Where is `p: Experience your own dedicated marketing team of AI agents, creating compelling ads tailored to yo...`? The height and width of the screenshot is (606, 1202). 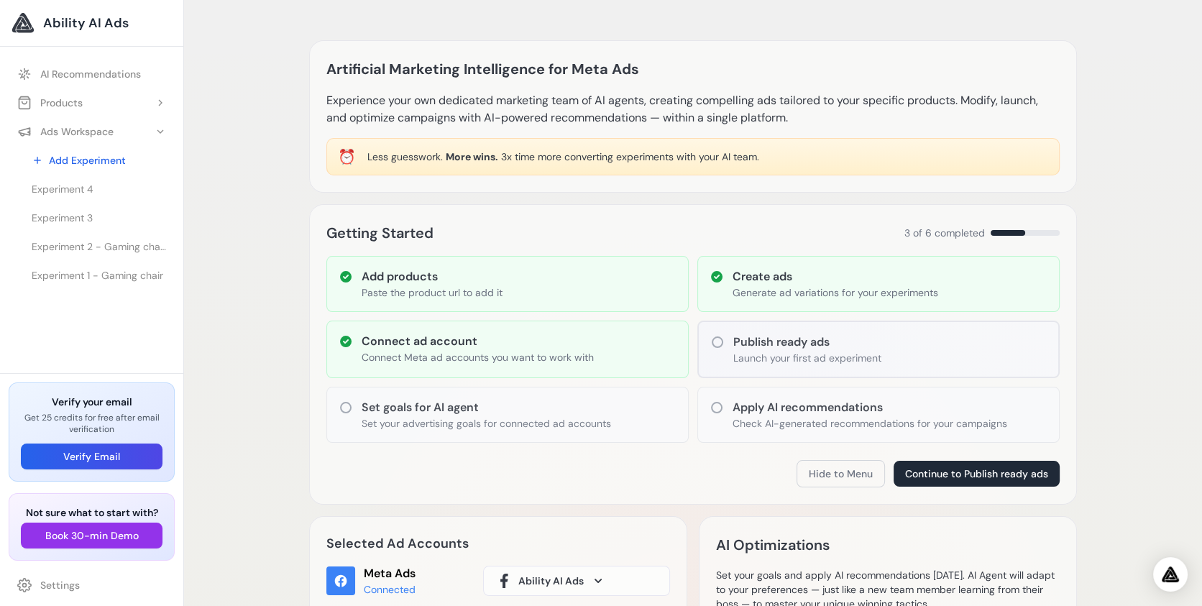 p: Experience your own dedicated marketing team of AI agents, creating compelling ads tailored to yo... is located at coordinates (693, 109).